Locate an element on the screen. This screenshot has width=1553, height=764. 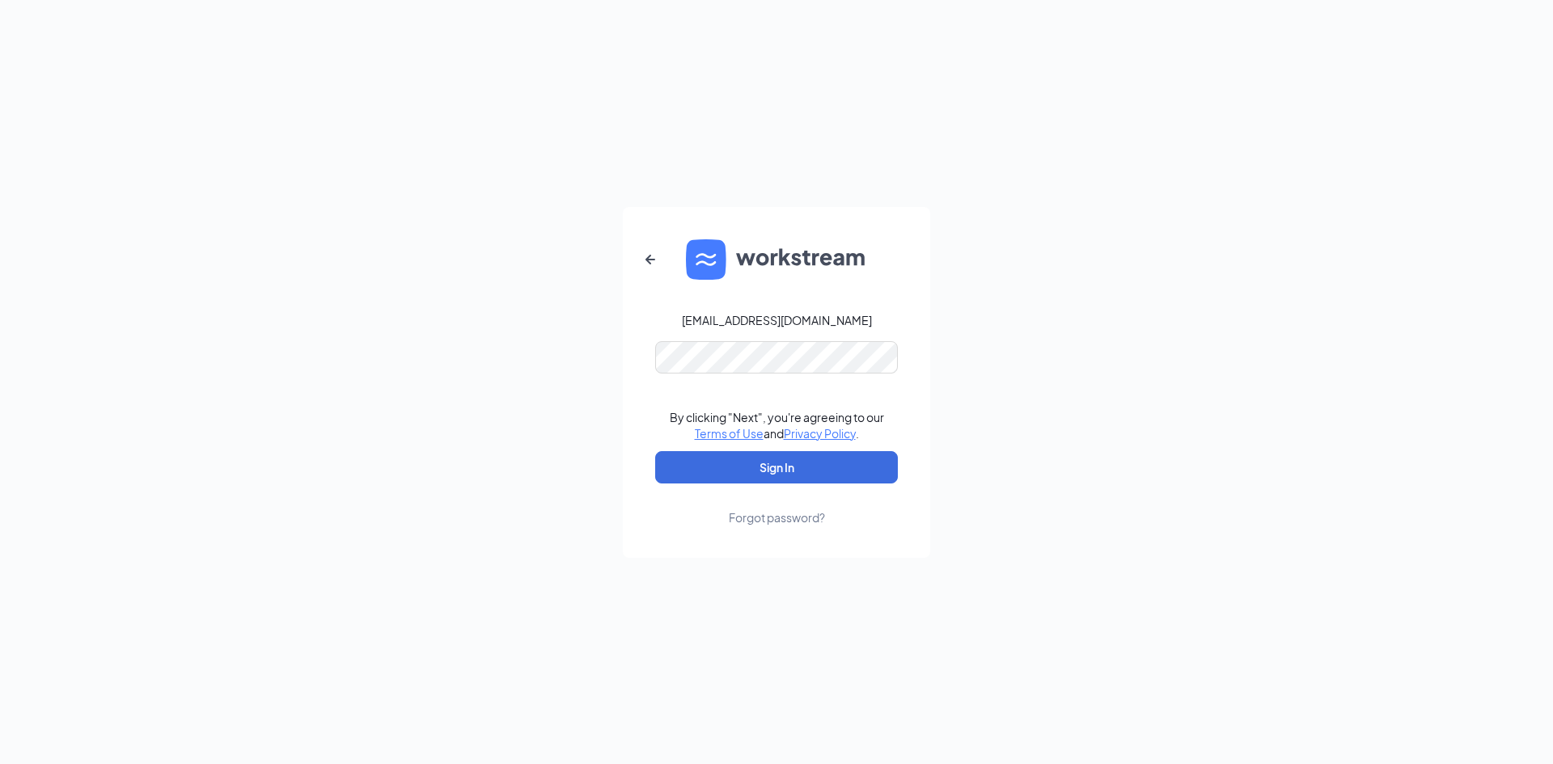
a: Terms of Use is located at coordinates (729, 434).